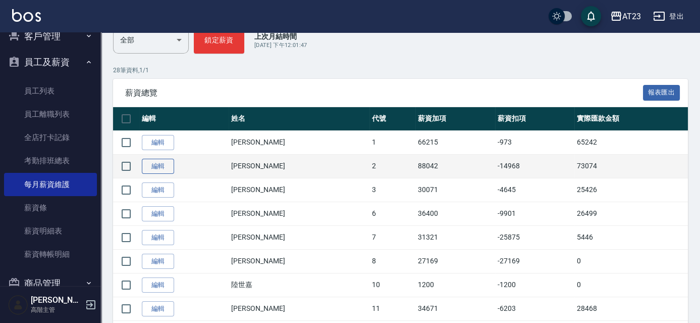 This screenshot has height=323, width=700. I want to click on td: 31321, so click(456, 237).